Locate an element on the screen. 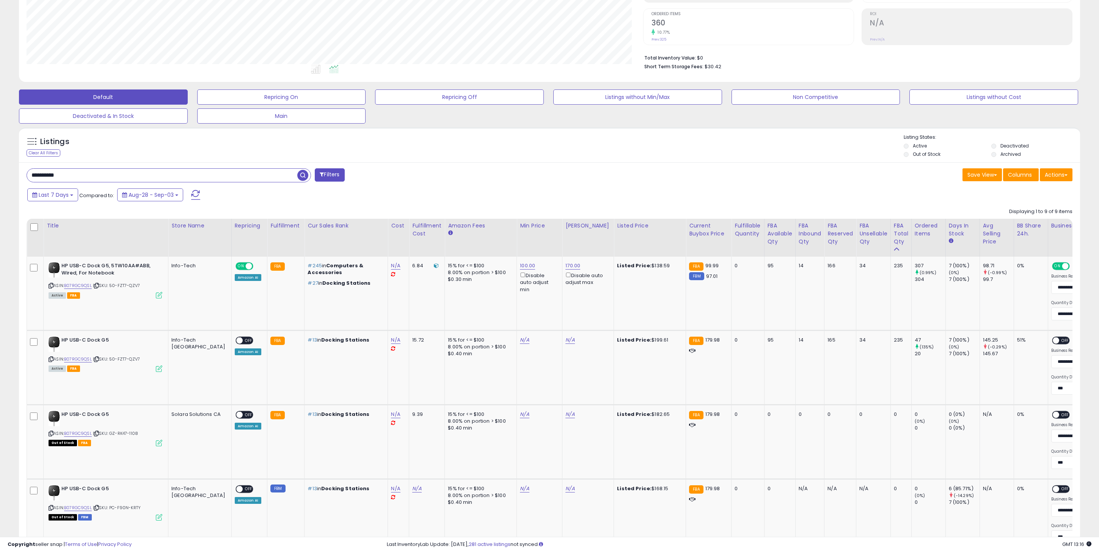 This screenshot has width=1099, height=552. button: Deactivated & In Stock is located at coordinates (103, 116).